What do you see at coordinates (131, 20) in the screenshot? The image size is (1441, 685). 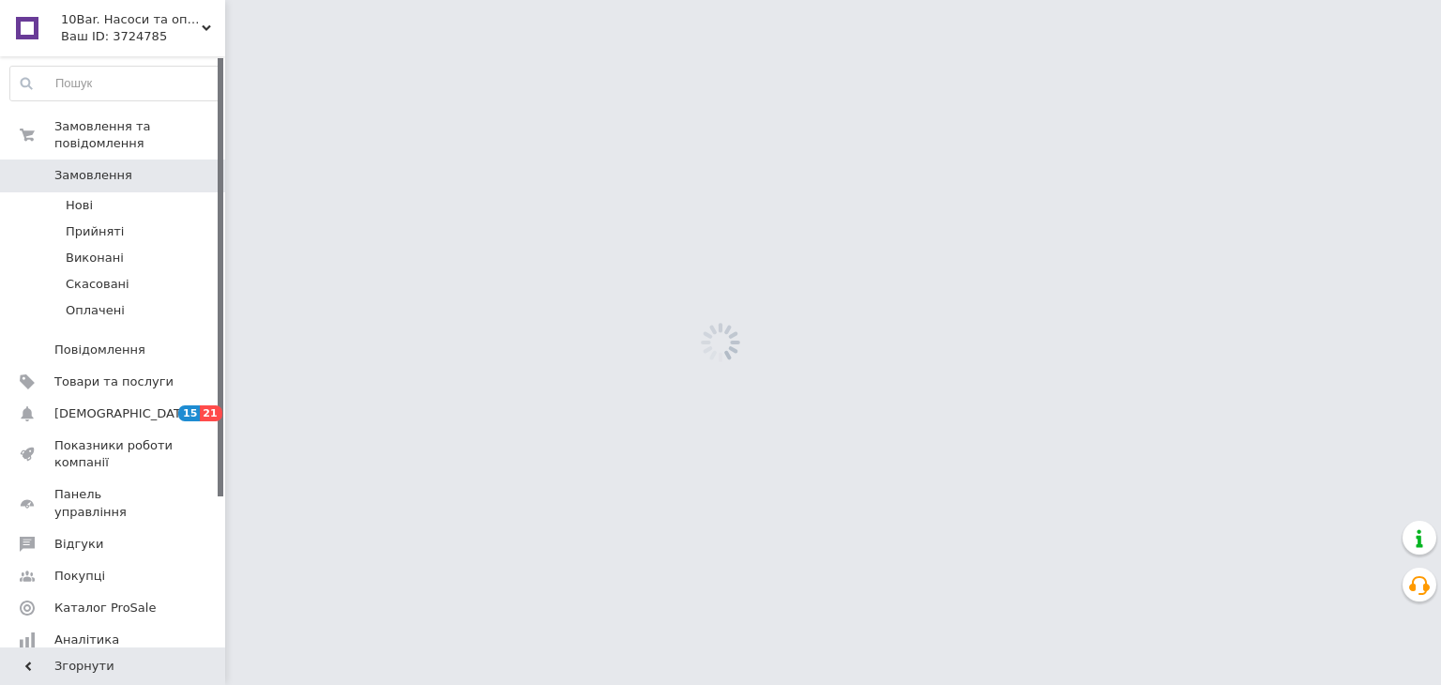 I see `span: 10Bar. Насоси та опалення.` at bounding box center [131, 20].